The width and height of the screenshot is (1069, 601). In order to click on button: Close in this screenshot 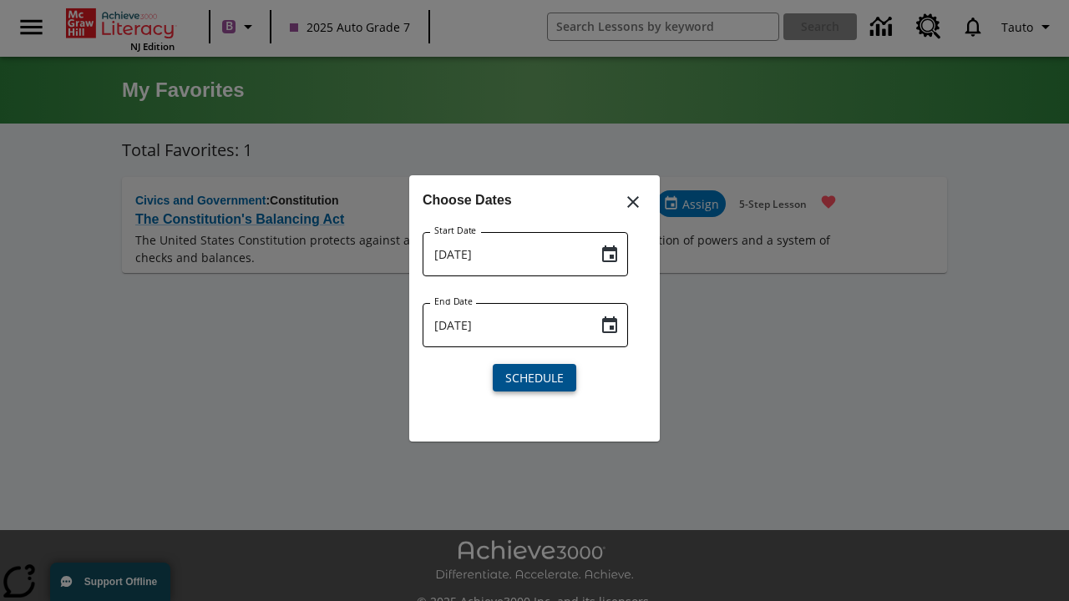, I will do `click(633, 202)`.